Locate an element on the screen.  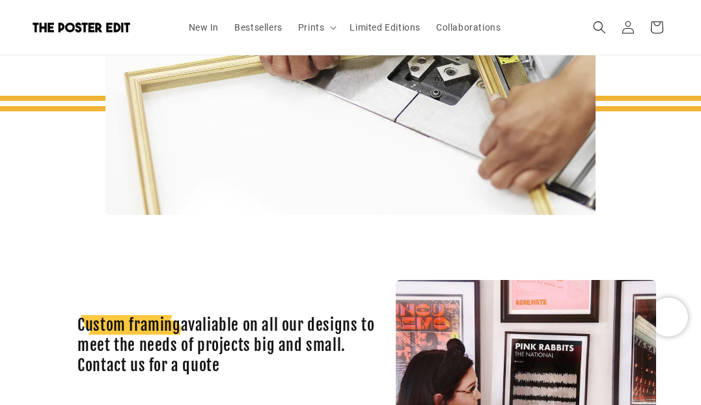
span: Prints is located at coordinates (311, 27).